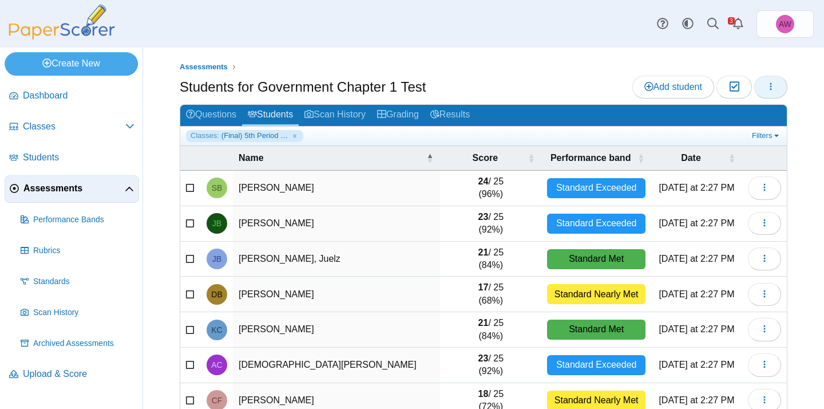  I want to click on span: Students, so click(78, 157).